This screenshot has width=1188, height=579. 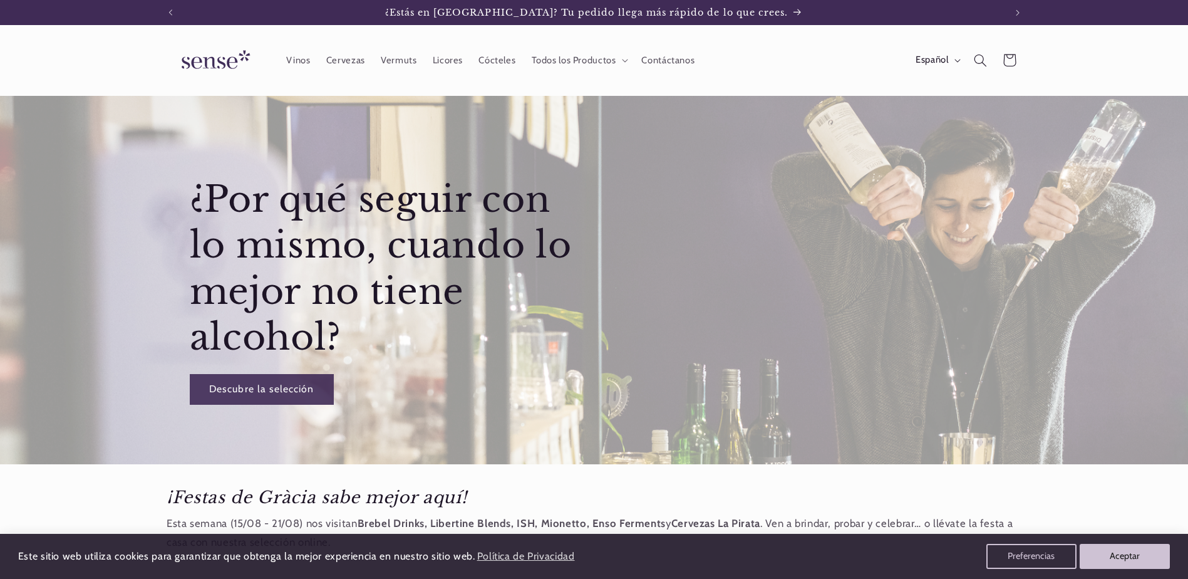 I want to click on a: Cócteles, so click(x=497, y=60).